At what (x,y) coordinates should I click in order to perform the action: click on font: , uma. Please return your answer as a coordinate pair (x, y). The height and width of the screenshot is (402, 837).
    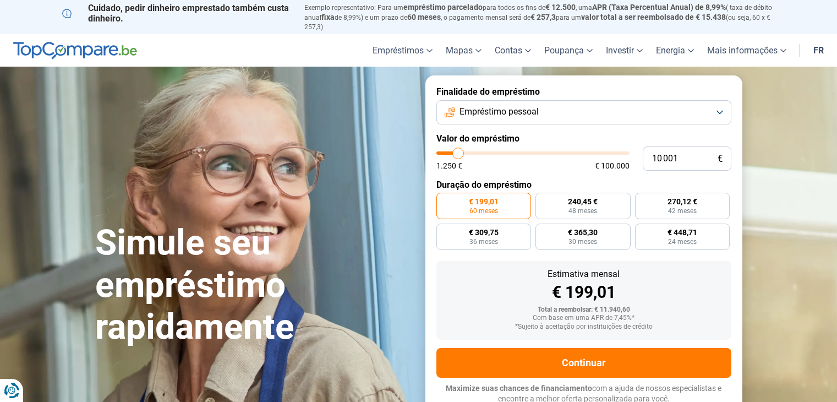
    Looking at the image, I should click on (584, 8).